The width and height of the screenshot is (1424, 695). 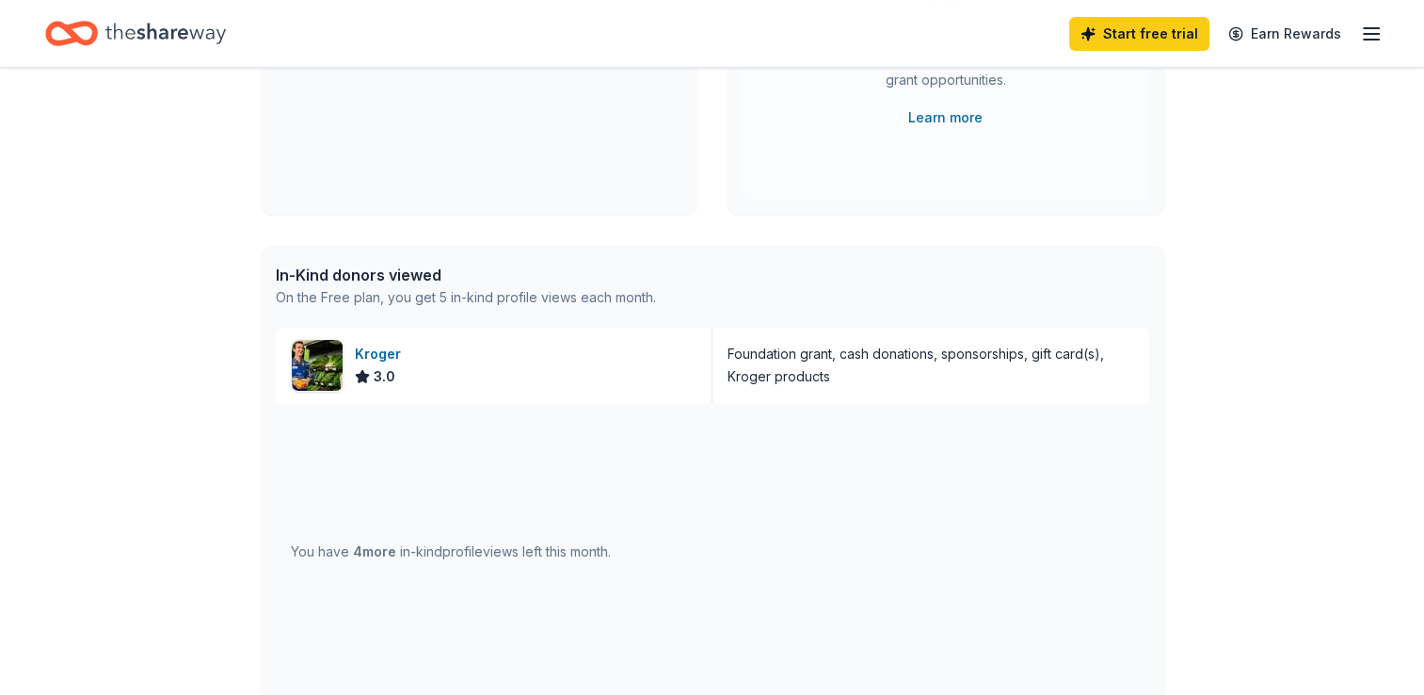 I want to click on div: In-Kind donors viewed, so click(x=466, y=275).